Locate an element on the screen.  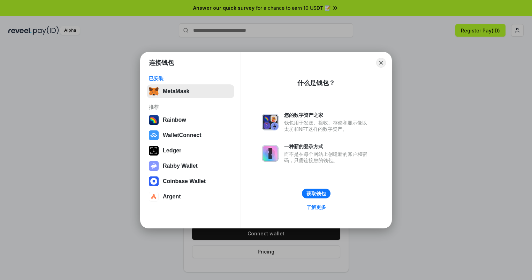
button: Rabby Wallet is located at coordinates (190, 166).